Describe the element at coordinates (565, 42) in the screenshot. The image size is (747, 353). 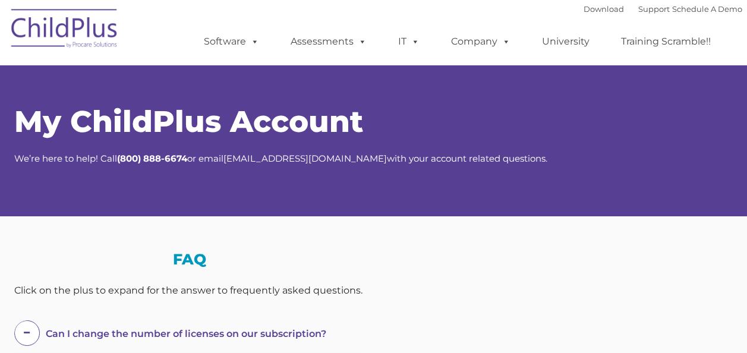
I see `a: University` at that location.